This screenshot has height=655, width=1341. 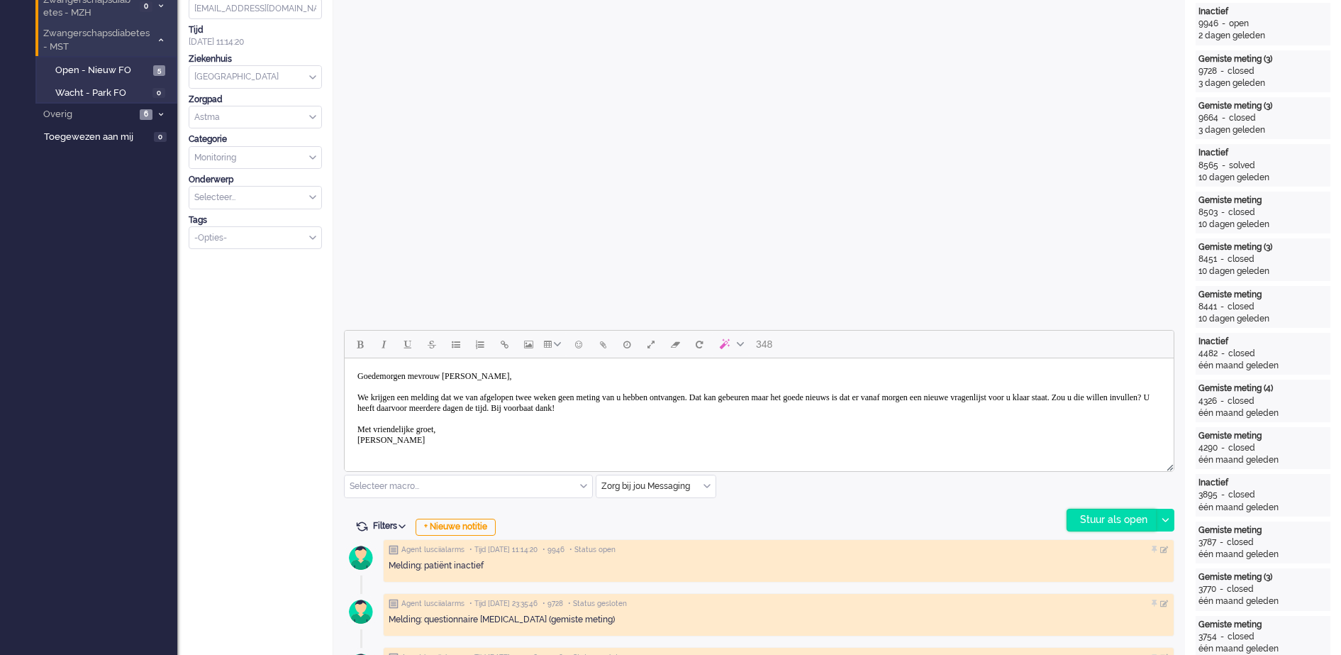 I want to click on span: Overig, so click(x=88, y=114).